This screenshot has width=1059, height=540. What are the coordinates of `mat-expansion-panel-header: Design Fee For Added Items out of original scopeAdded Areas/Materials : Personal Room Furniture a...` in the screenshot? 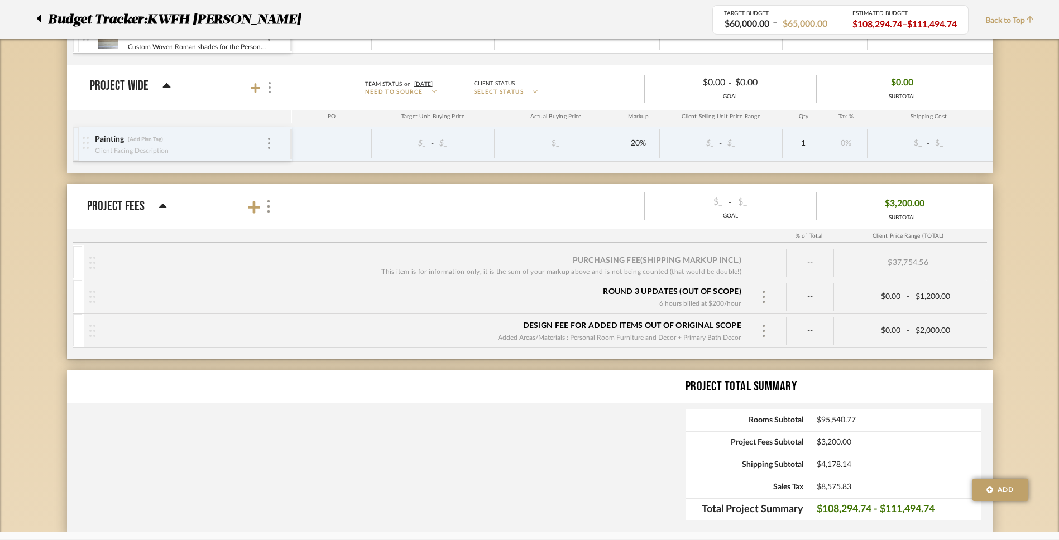 It's located at (530, 330).